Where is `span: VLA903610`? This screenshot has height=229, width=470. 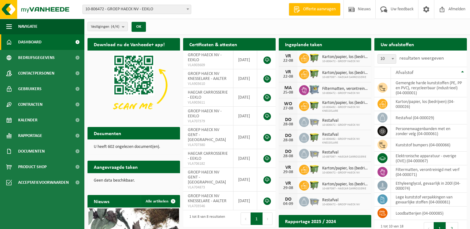 span: VLA903610 is located at coordinates (208, 84).